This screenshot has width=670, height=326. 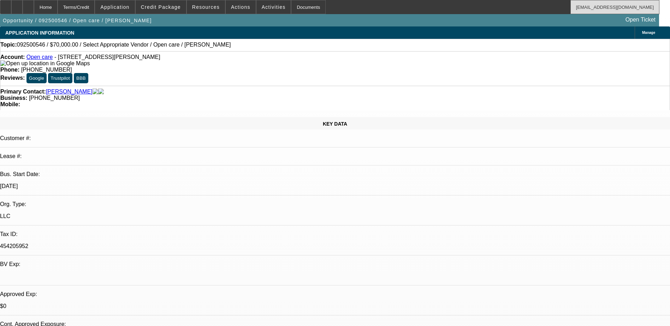 What do you see at coordinates (45, 63) in the screenshot?
I see `a: View Google Maps` at bounding box center [45, 63].